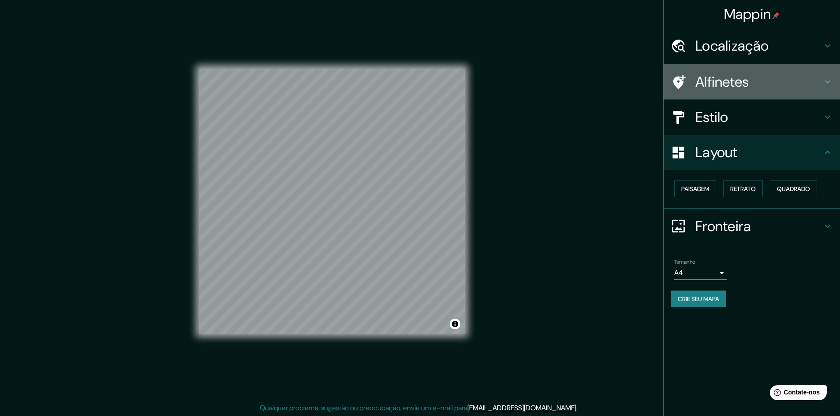 This screenshot has width=840, height=416. What do you see at coordinates (711, 117) in the screenshot?
I see `font: Estilo` at bounding box center [711, 117].